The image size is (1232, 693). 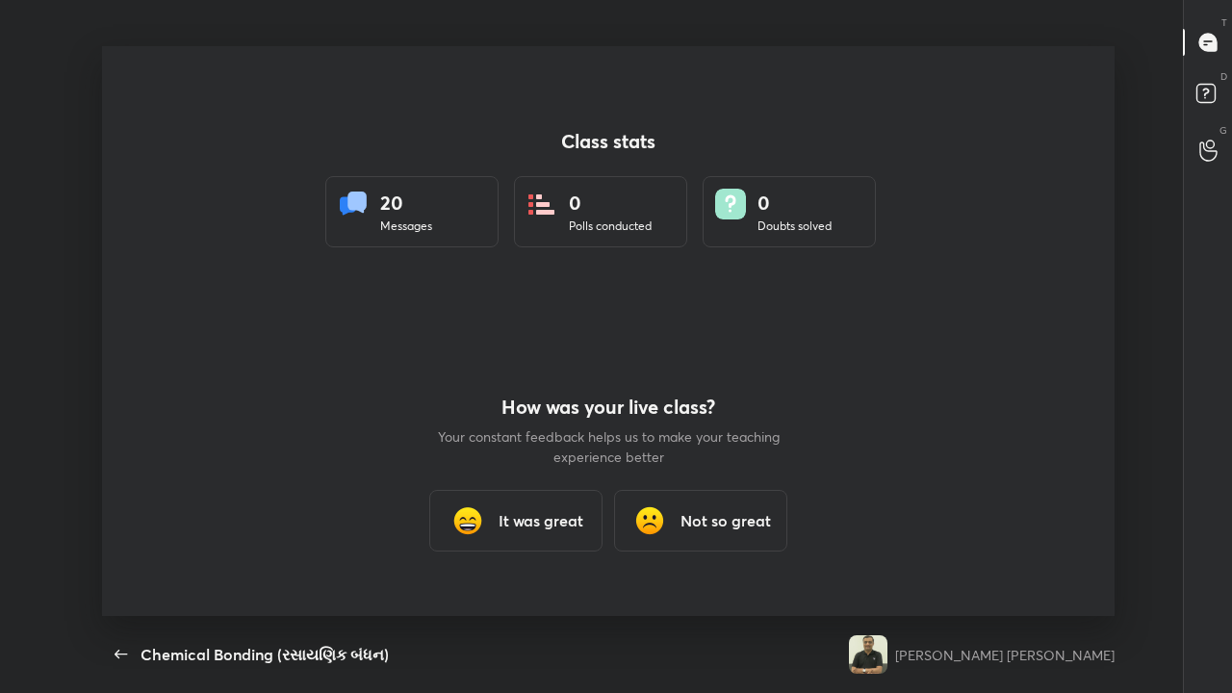 What do you see at coordinates (542, 204) in the screenshot?
I see `img: statsPoll.b571884d.svg` at bounding box center [542, 204].